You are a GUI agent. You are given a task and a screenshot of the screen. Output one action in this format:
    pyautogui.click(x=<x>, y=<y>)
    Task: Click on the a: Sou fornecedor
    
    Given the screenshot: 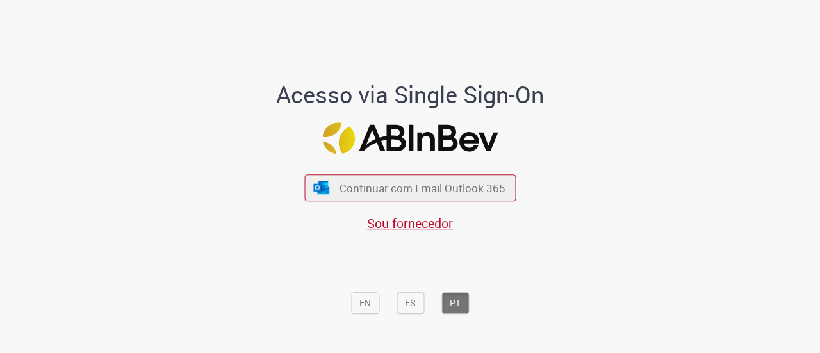 What is the action you would take?
    pyautogui.click(x=410, y=223)
    